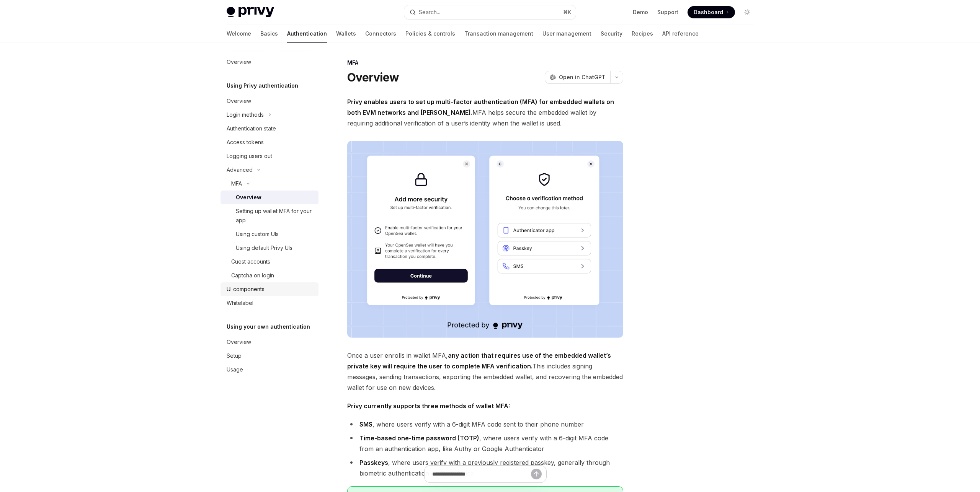 This screenshot has height=492, width=980. Describe the element at coordinates (747, 12) in the screenshot. I see `button: Toggle dark mode` at that location.